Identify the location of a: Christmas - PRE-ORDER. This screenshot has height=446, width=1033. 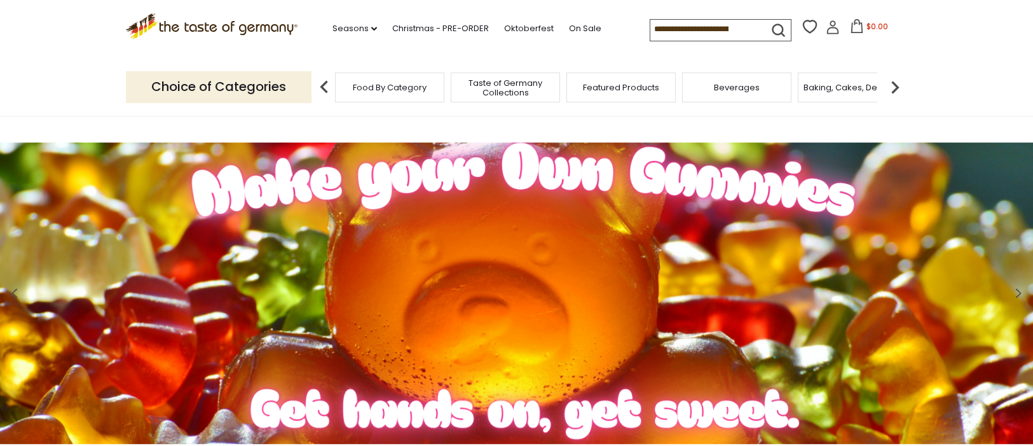
(440, 29).